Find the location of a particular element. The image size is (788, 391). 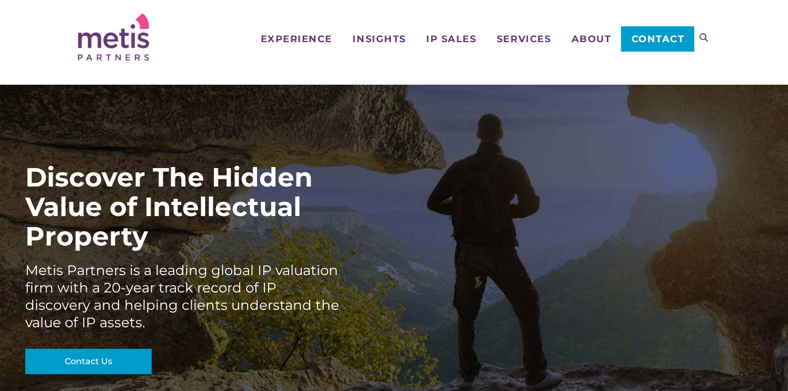

span: Services is located at coordinates (523, 39).